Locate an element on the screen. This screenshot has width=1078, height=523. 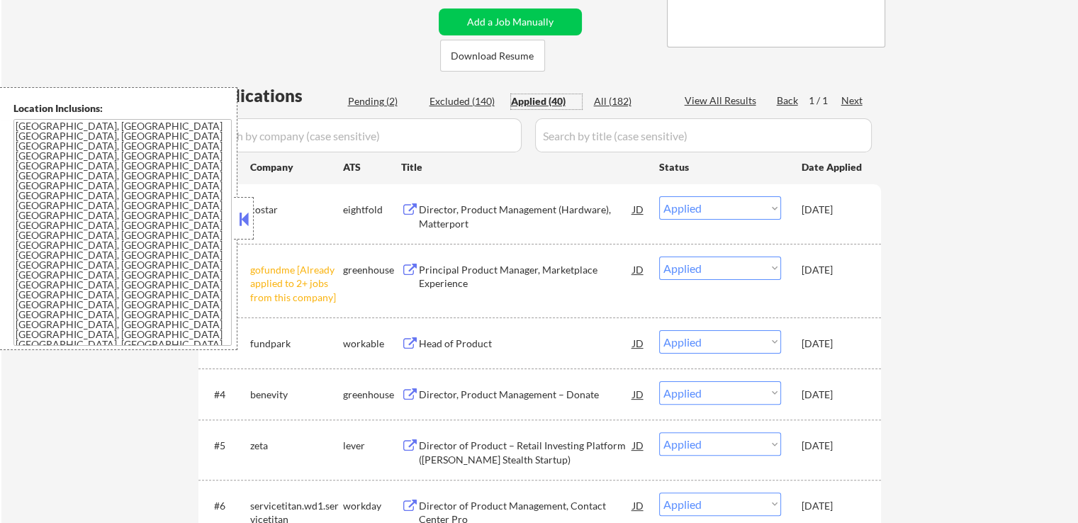
div: Location Inclusions: is located at coordinates (123, 108).